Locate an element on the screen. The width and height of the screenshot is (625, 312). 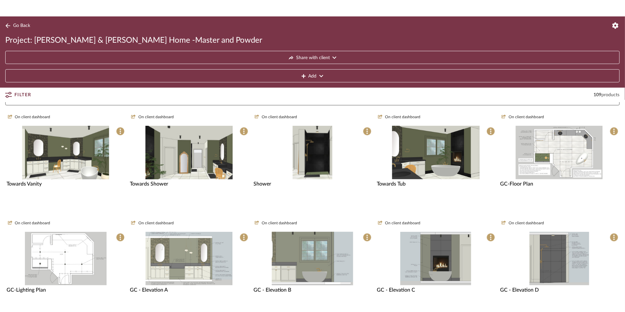
span: Go Back is located at coordinates (22, 26).